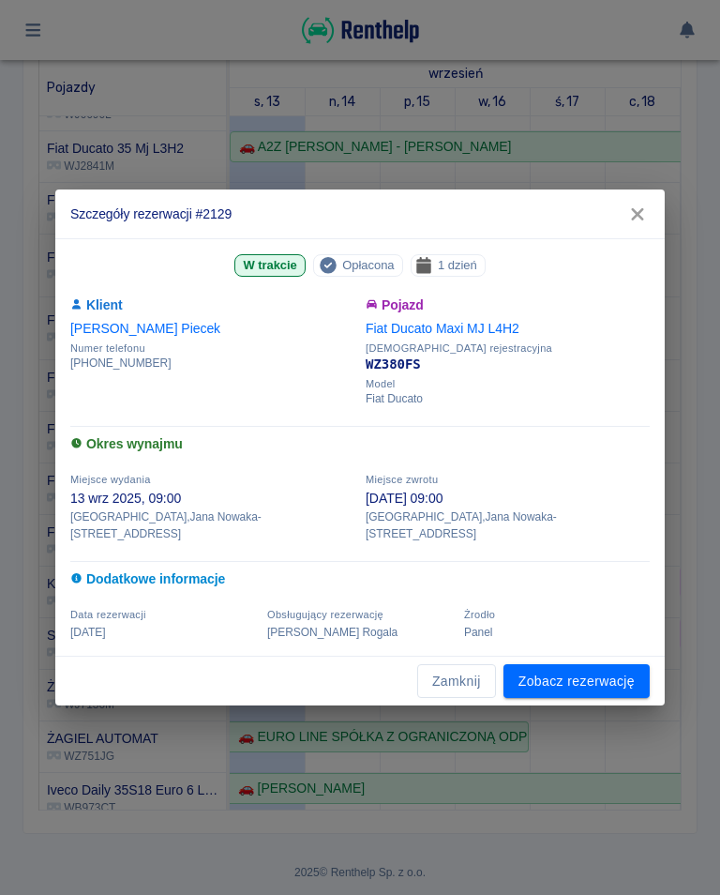 The image size is (720, 895). I want to click on span: 1 dzień, so click(458, 264).